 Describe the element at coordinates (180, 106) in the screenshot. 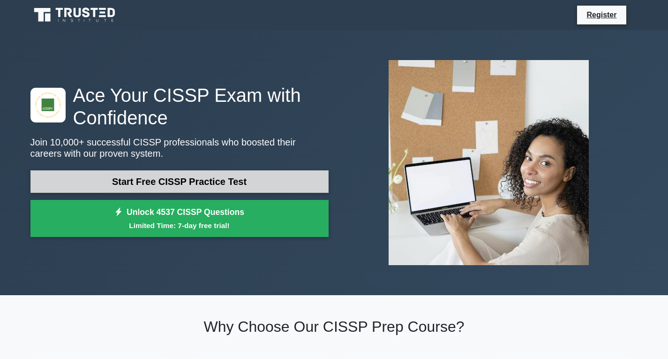

I see `h1: Ace Your CISSP Exam with Confidence` at that location.